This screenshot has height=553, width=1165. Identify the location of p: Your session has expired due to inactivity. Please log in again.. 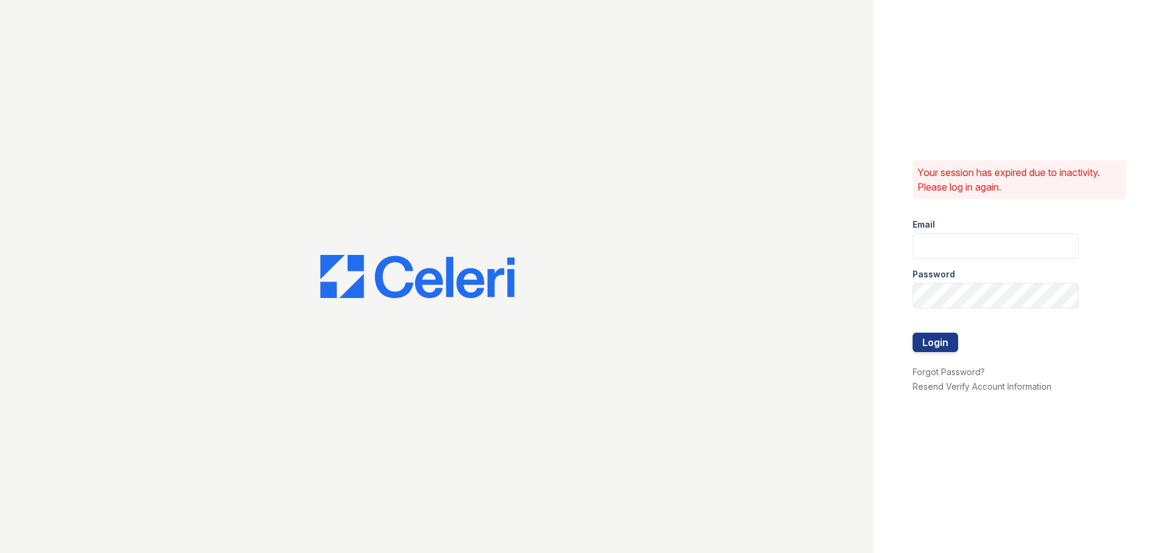
(1019, 180).